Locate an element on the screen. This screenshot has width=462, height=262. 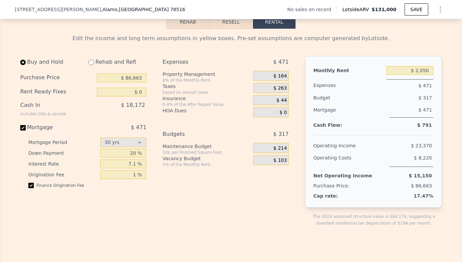
span: $ 15,150 is located at coordinates (420, 176).